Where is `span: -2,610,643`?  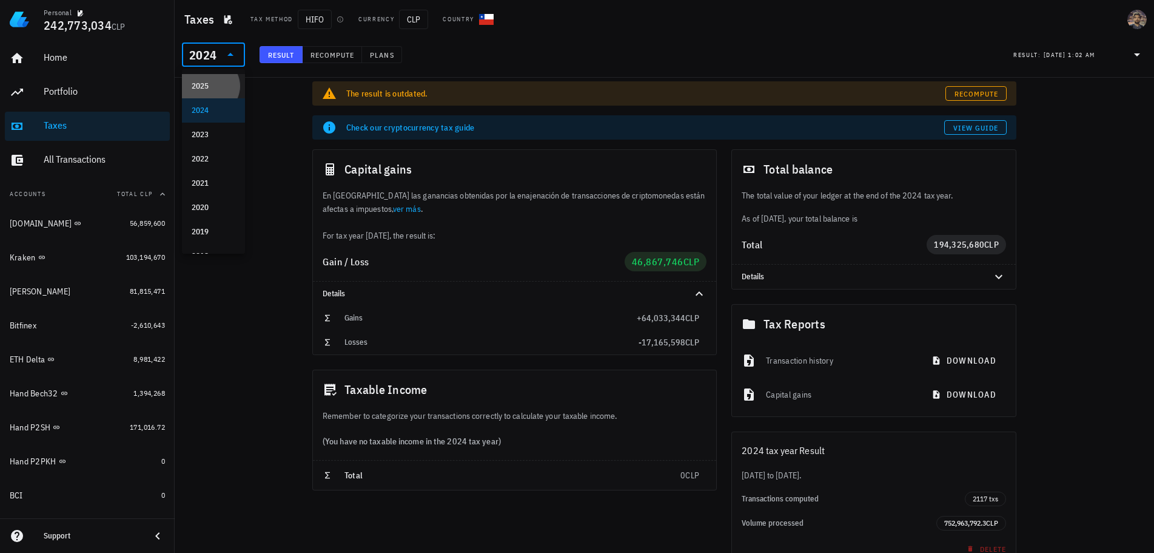
span: -2,610,643 is located at coordinates (148, 325).